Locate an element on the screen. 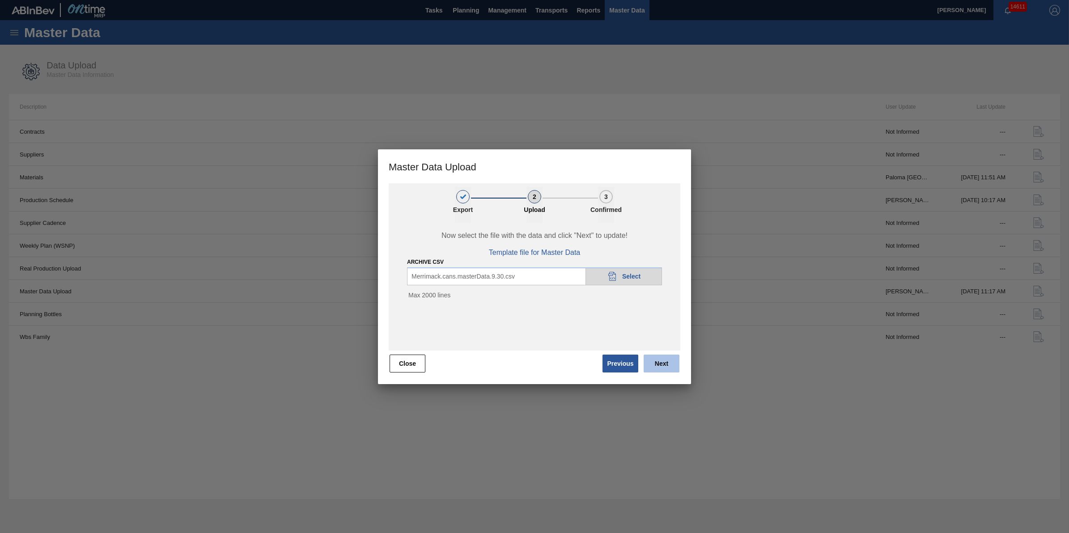 The height and width of the screenshot is (533, 1069). span: Merrimack.cans.masterData.9.30.csv is located at coordinates (463, 276).